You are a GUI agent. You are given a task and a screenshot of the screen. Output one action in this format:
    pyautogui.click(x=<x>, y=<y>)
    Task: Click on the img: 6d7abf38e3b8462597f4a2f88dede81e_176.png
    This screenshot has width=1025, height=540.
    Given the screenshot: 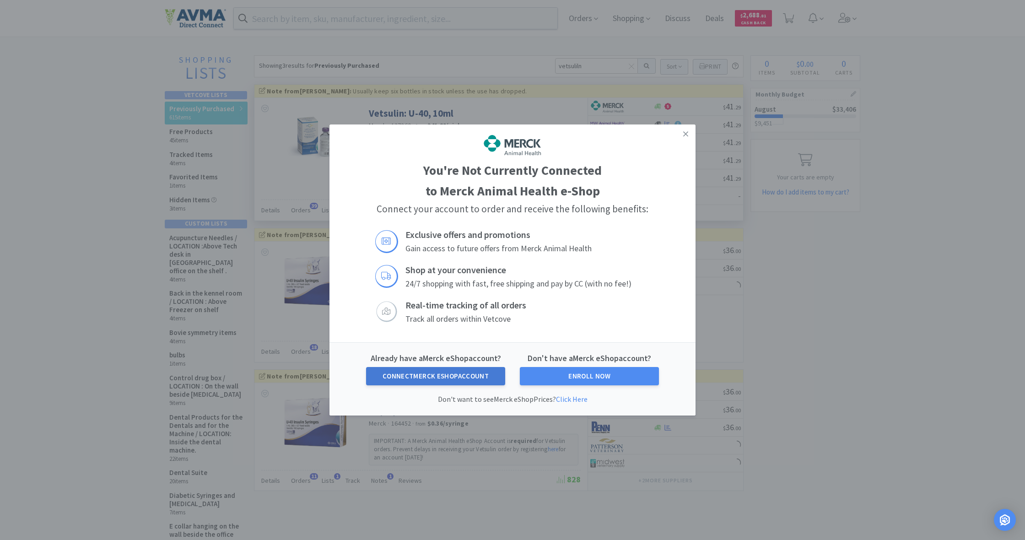 What is the action you would take?
    pyautogui.click(x=513, y=145)
    